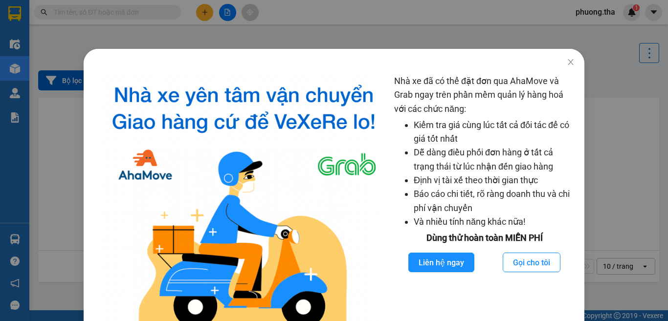  What do you see at coordinates (570, 62) in the screenshot?
I see `span: close` at bounding box center [570, 62].